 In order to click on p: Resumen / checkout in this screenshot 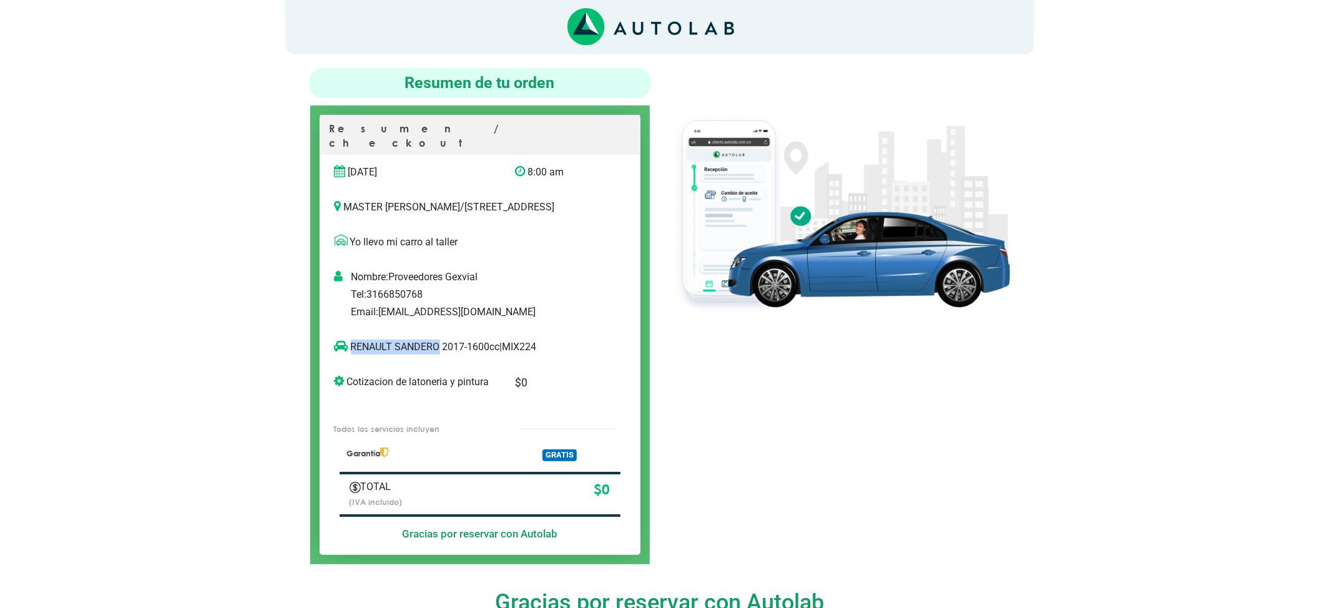, I will do `click(480, 138)`.